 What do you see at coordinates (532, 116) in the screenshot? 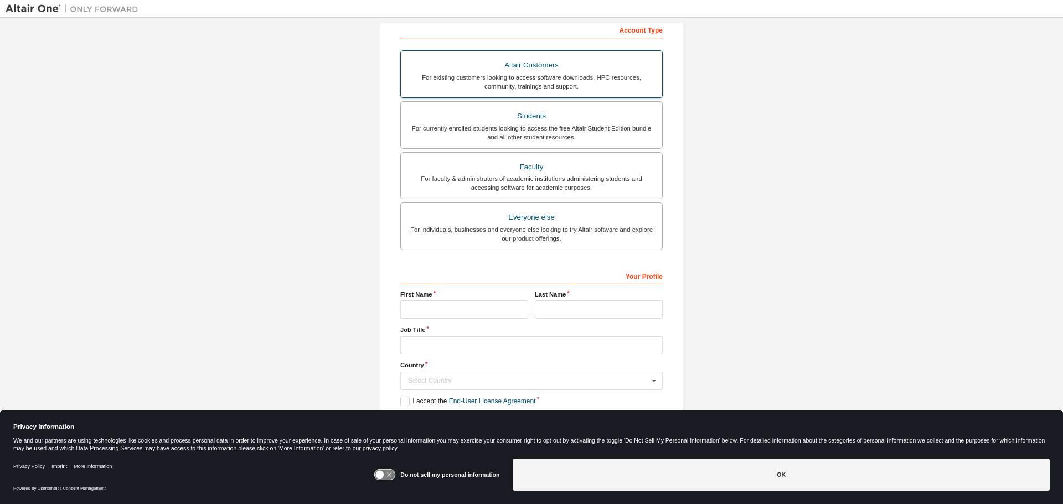
I see `div: Students` at bounding box center [532, 116].